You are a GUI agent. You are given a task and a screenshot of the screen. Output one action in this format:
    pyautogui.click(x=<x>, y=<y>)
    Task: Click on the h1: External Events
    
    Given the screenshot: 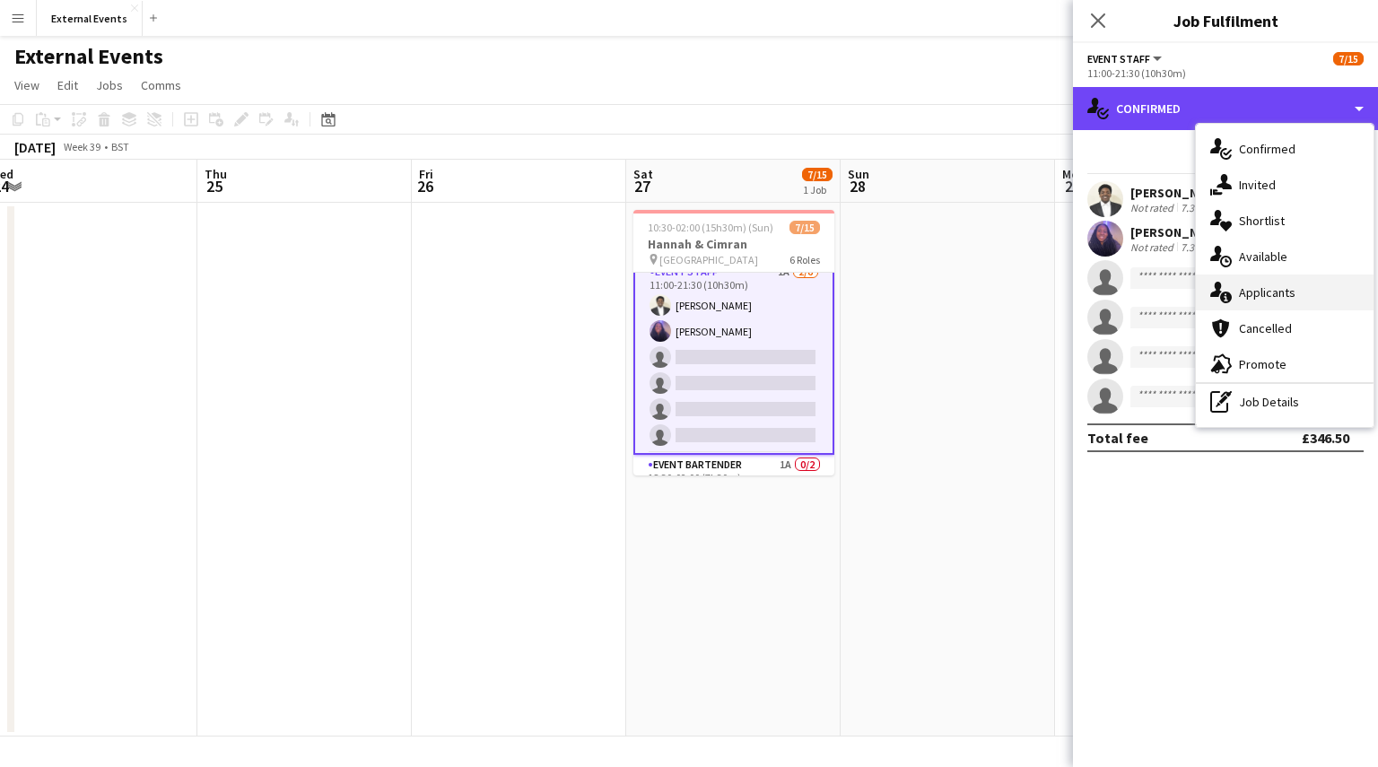 What is the action you would take?
    pyautogui.click(x=89, y=57)
    